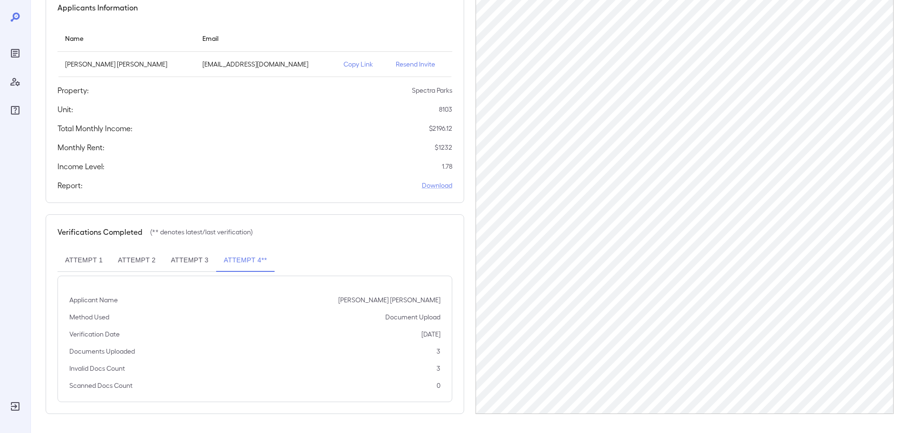 The image size is (905, 433). Describe the element at coordinates (136, 260) in the screenshot. I see `button: Attempt 2` at that location.